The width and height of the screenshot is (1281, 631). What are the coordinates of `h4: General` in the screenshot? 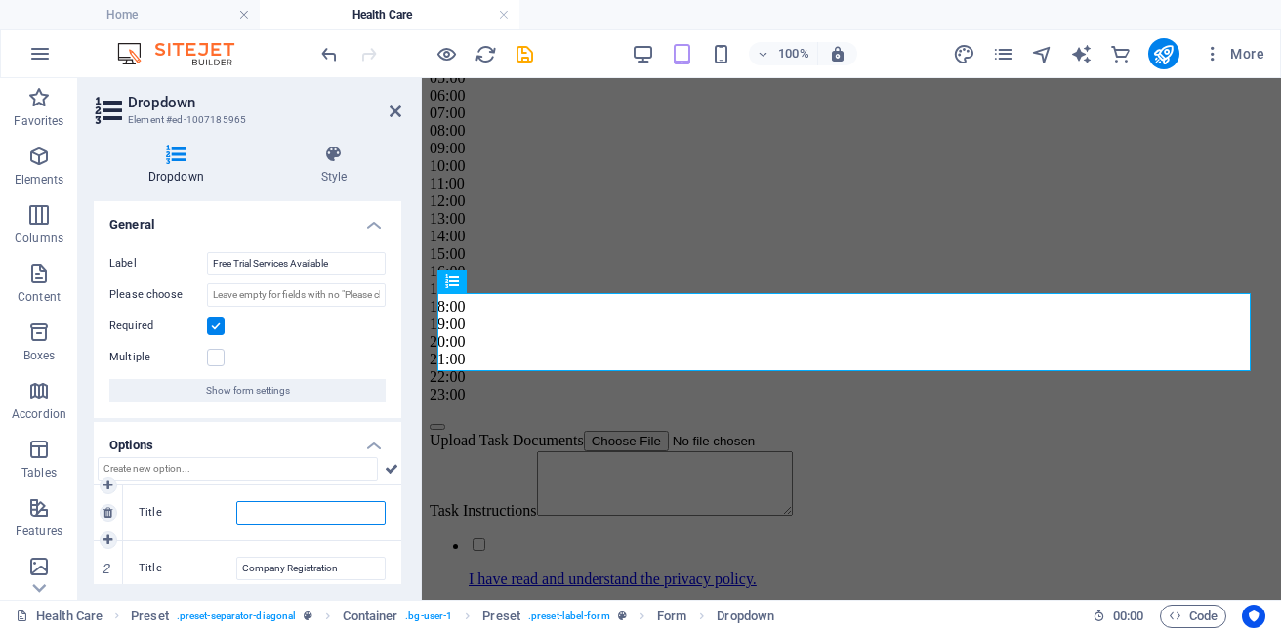 It's located at (247, 219).